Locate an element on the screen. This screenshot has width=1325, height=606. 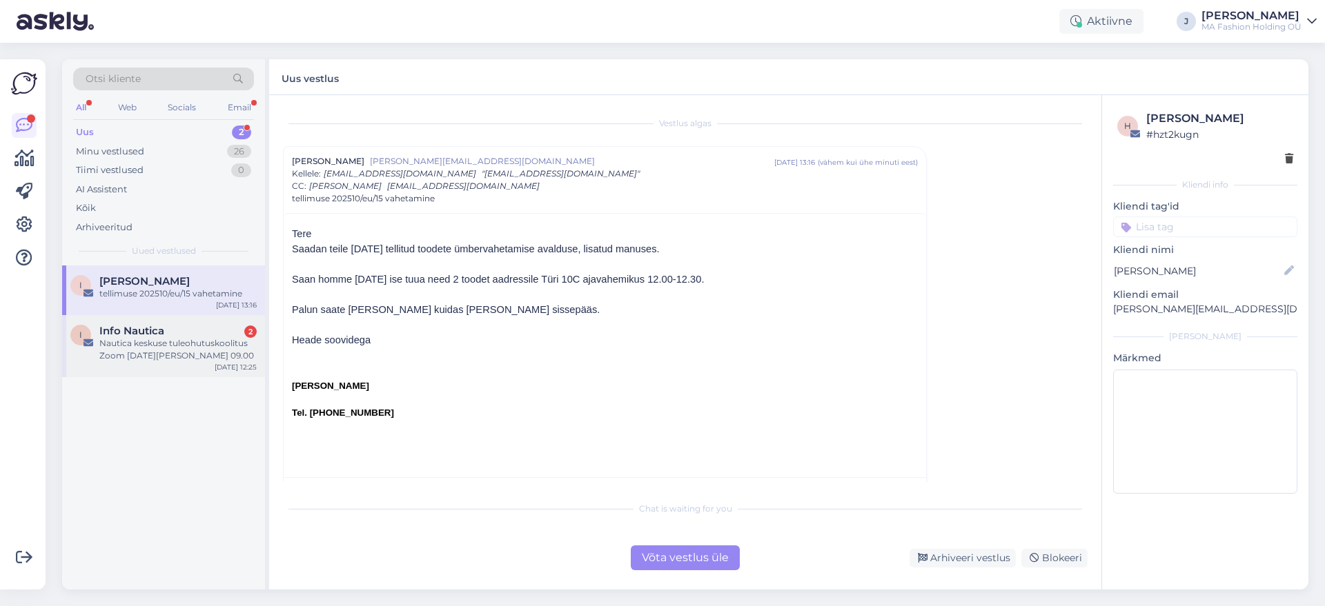
div: Vestlus algas is located at coordinates (685, 123).